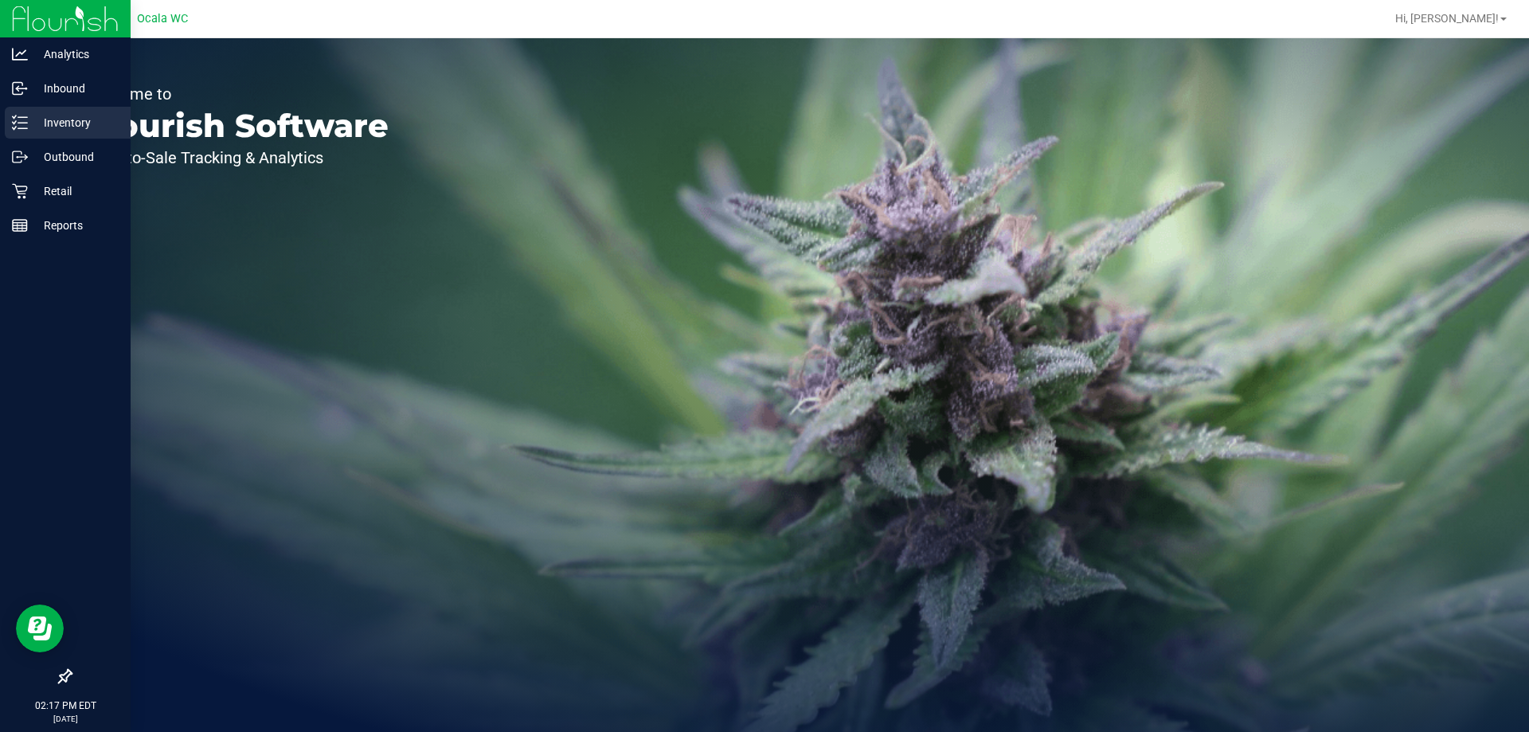 The image size is (1529, 732). I want to click on p: Outbound, so click(76, 157).